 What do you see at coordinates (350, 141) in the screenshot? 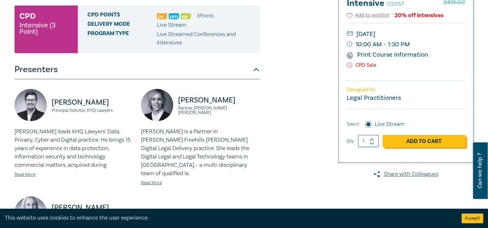
I see `label: Qty` at bounding box center [350, 141].